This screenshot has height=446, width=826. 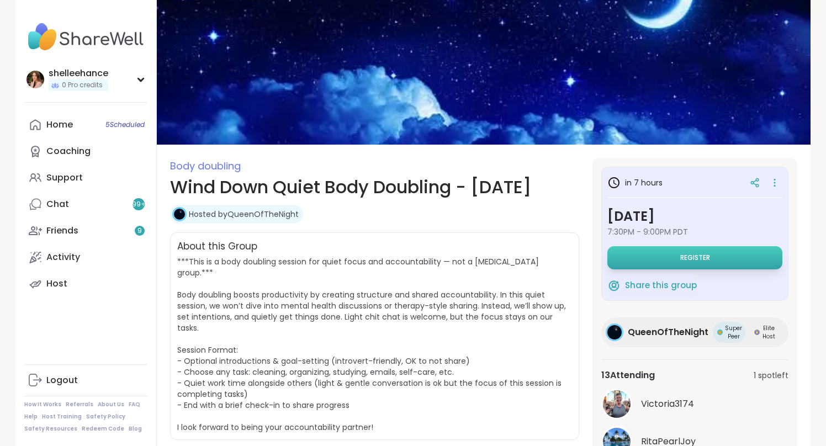 I want to click on a: How It Works, so click(x=43, y=405).